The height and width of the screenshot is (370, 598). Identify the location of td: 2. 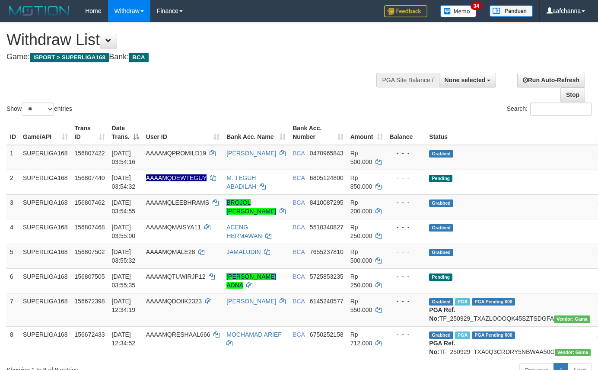
(13, 182).